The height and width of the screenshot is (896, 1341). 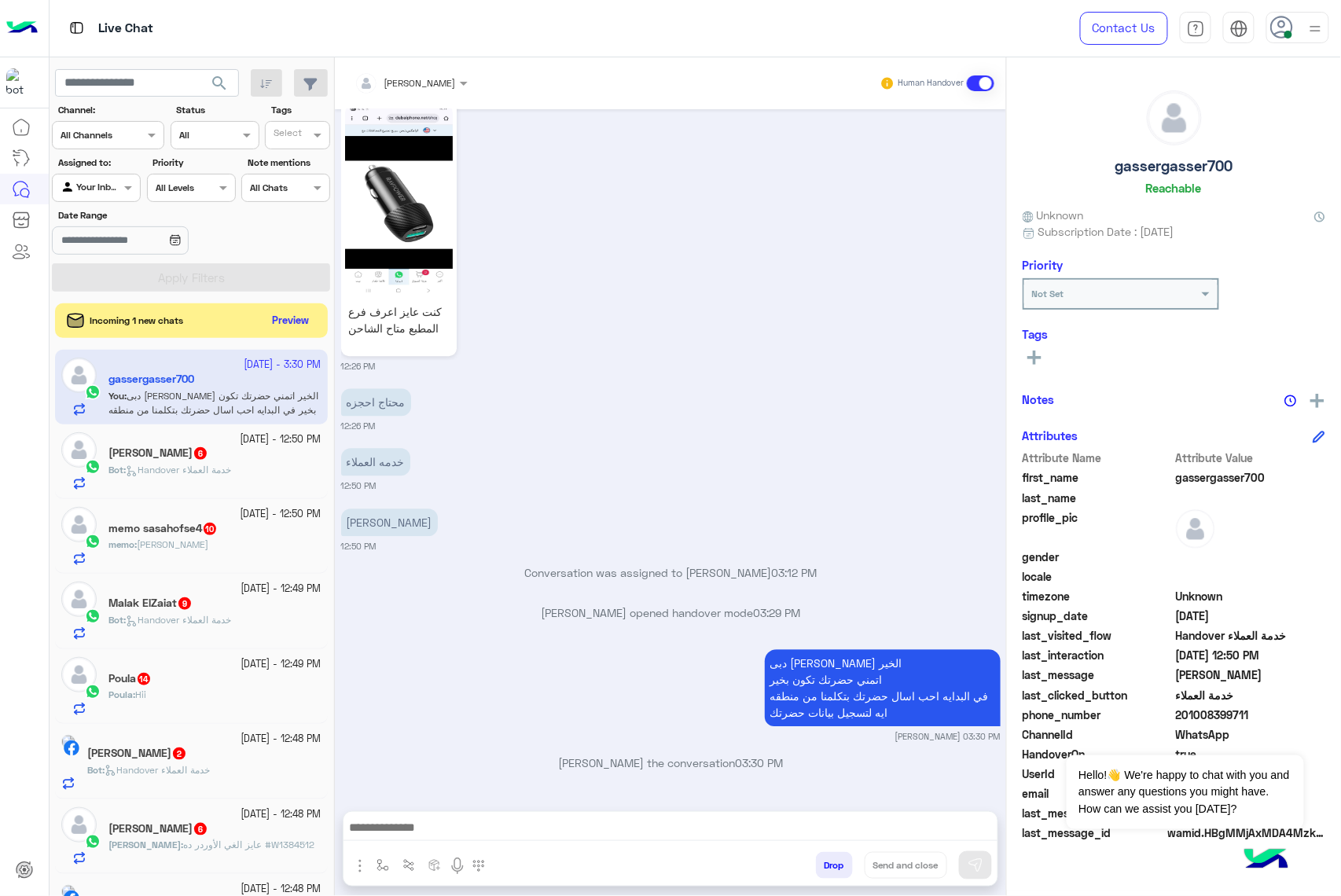 What do you see at coordinates (1098, 616) in the screenshot?
I see `span: signup_date` at bounding box center [1098, 616].